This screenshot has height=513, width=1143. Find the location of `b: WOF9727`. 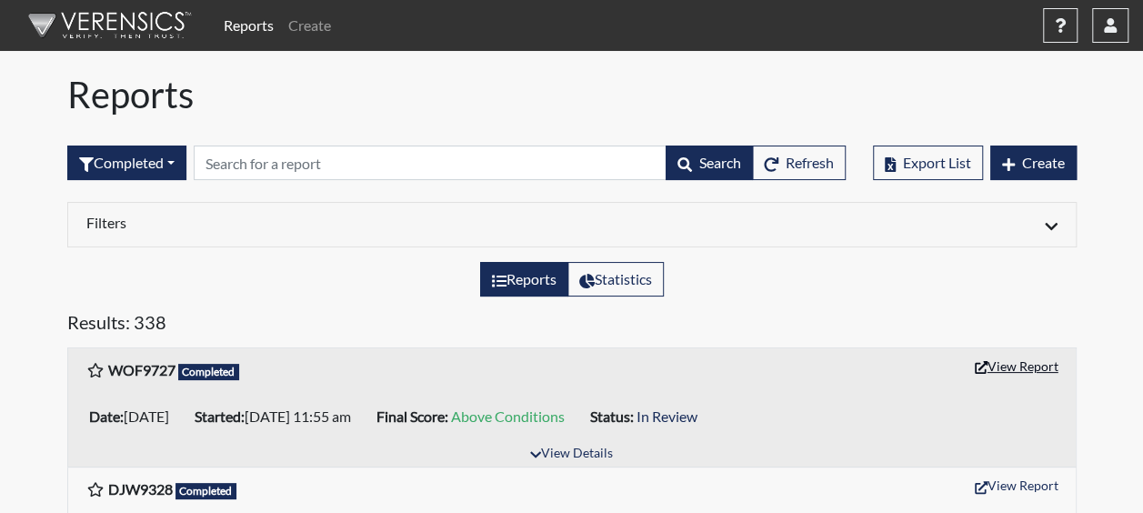

b: WOF9727 is located at coordinates (142, 369).